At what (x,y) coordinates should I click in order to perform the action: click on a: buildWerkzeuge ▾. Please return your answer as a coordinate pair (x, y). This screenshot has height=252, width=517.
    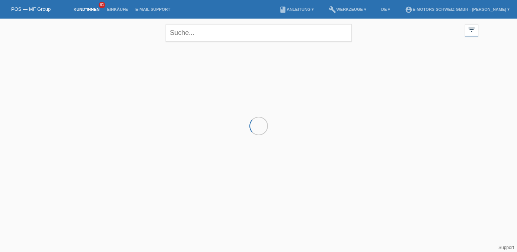
    Looking at the image, I should click on (347, 9).